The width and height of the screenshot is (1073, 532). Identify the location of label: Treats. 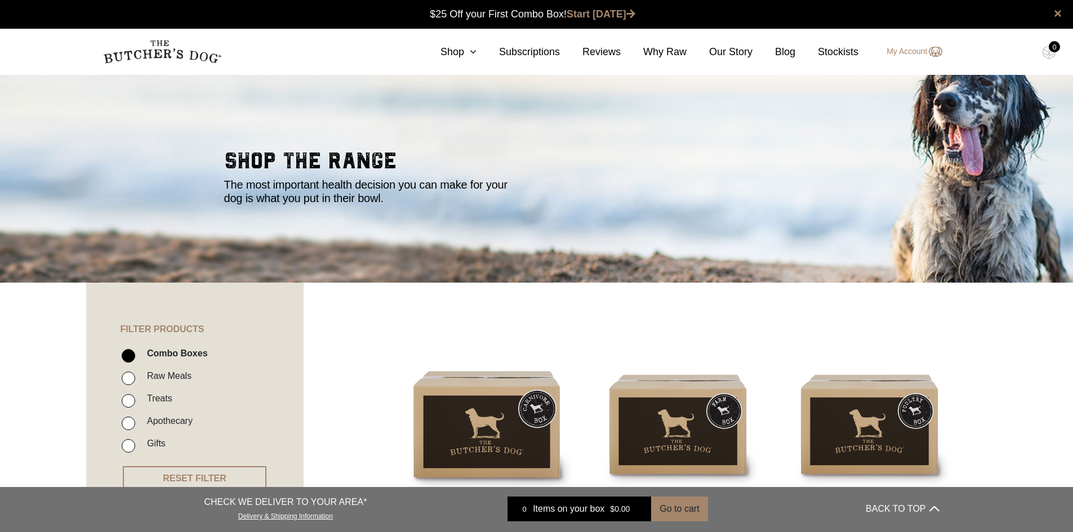
(157, 398).